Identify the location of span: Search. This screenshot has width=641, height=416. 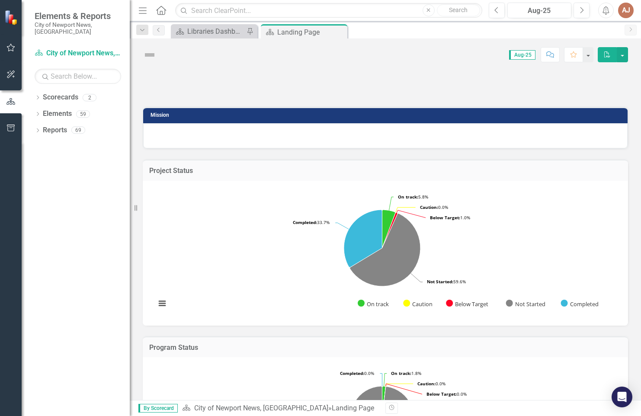
(458, 10).